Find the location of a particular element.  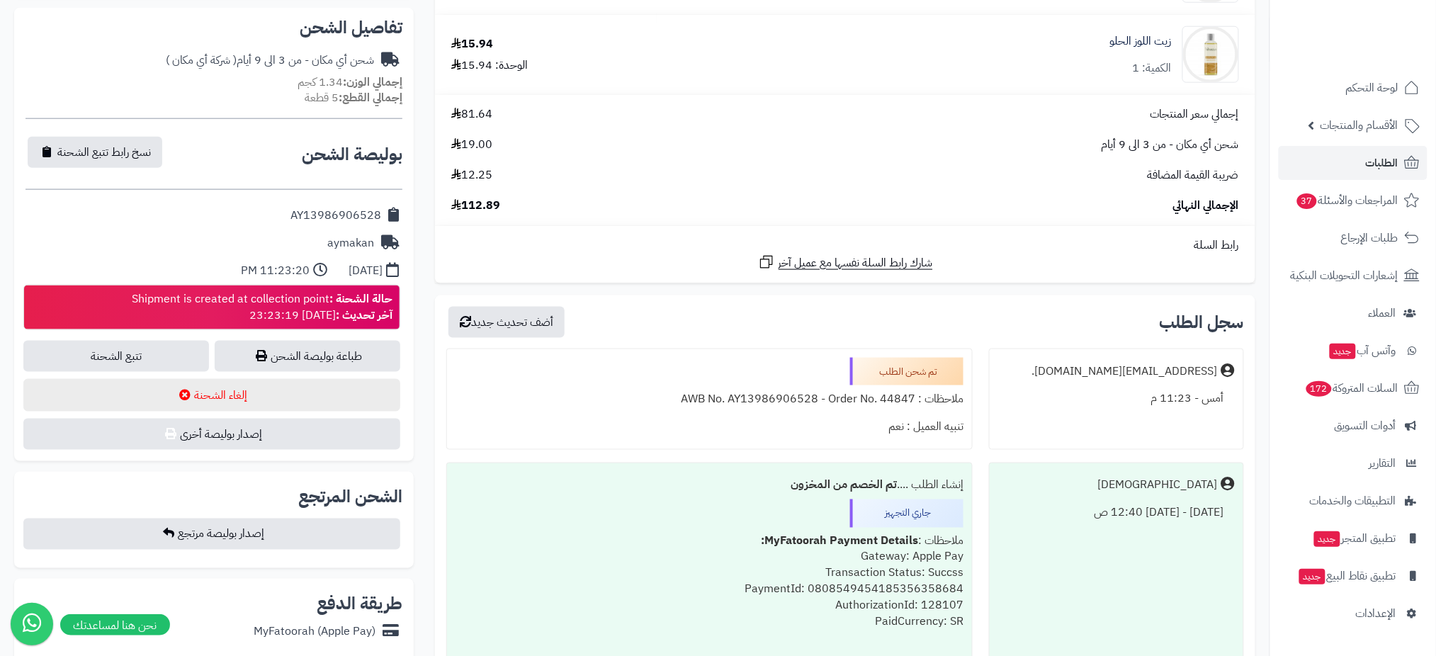

span: تطبيق نقاط البيع is located at coordinates (1347, 576).